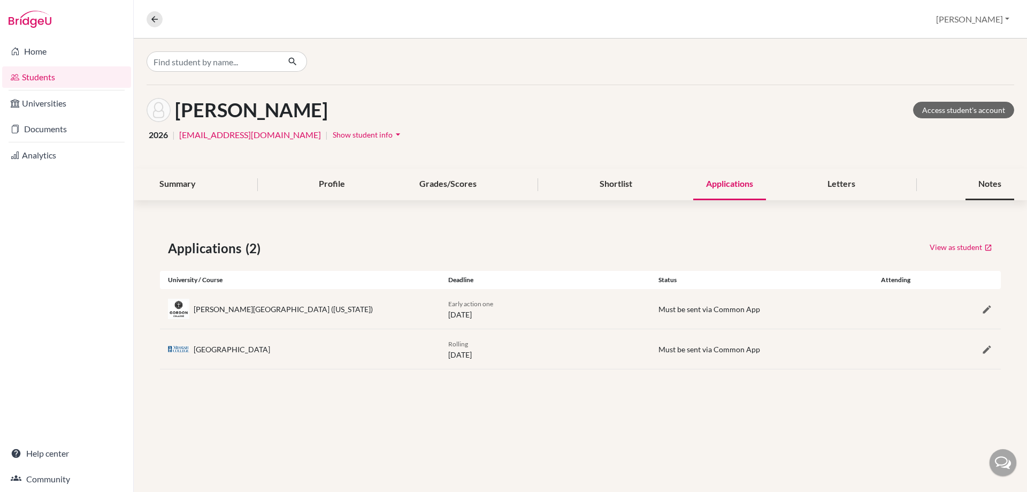  Describe the element at coordinates (66, 103) in the screenshot. I see `a: Universities` at that location.